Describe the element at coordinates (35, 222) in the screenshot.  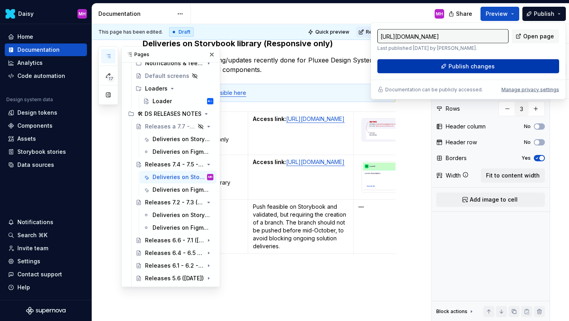
I see `div: Notifications` at that location.